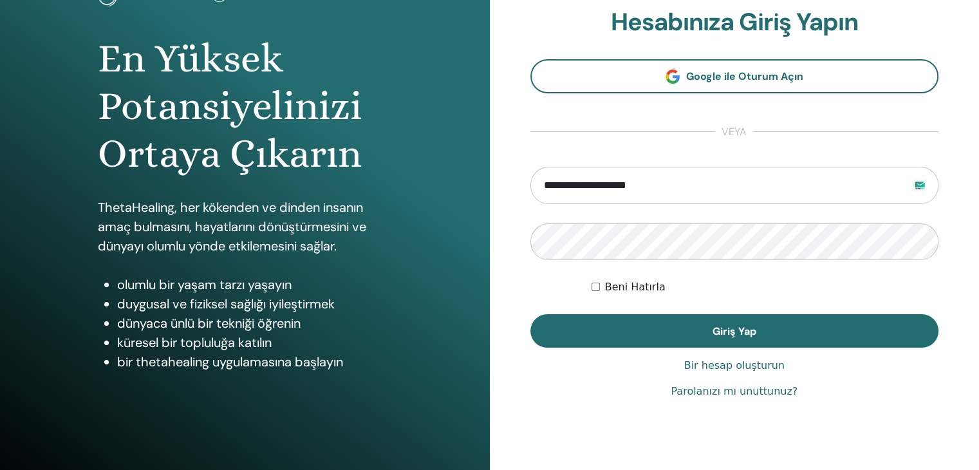 Image resolution: width=979 pixels, height=470 pixels. Describe the element at coordinates (635, 286) in the screenshot. I see `font: Beni Hatırla` at that location.